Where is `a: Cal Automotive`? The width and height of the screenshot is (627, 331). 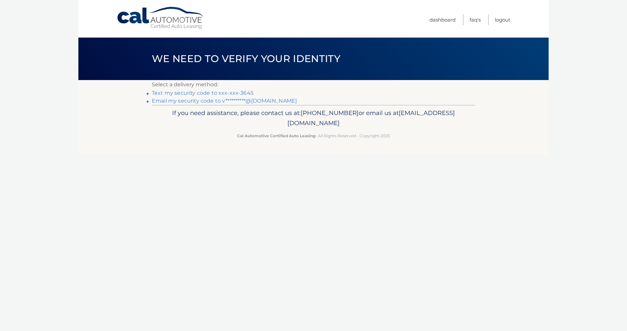 a: Cal Automotive is located at coordinates (161, 18).